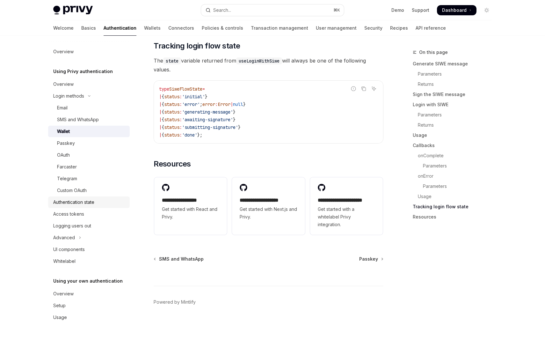 The width and height of the screenshot is (545, 341). Describe the element at coordinates (238, 104) in the screenshot. I see `span: null` at that location.